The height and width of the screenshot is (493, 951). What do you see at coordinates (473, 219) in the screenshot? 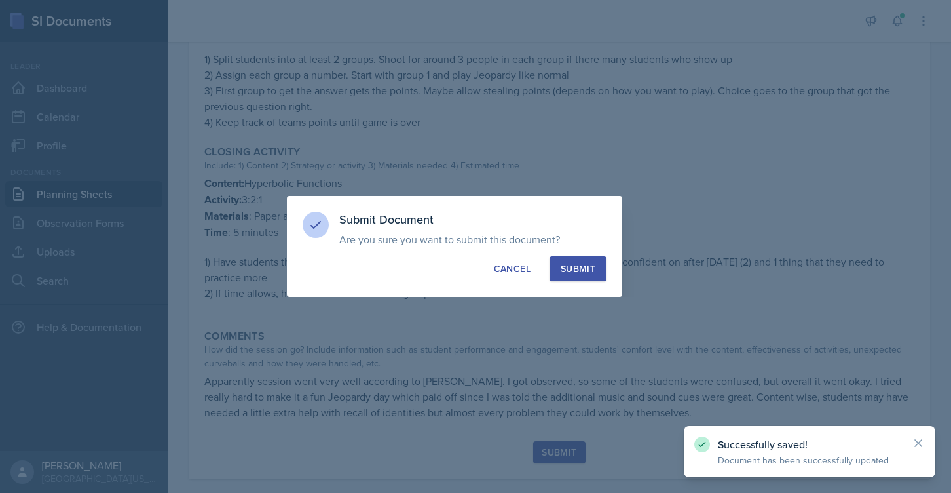
I see `h3: Submit Document` at bounding box center [473, 219].